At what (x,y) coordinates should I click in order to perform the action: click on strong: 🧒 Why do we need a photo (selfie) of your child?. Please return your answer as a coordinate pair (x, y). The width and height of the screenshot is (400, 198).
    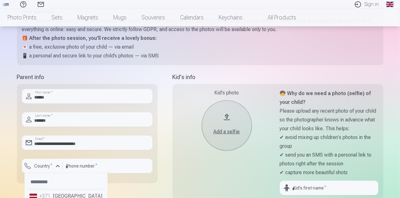
    Looking at the image, I should click on (326, 98).